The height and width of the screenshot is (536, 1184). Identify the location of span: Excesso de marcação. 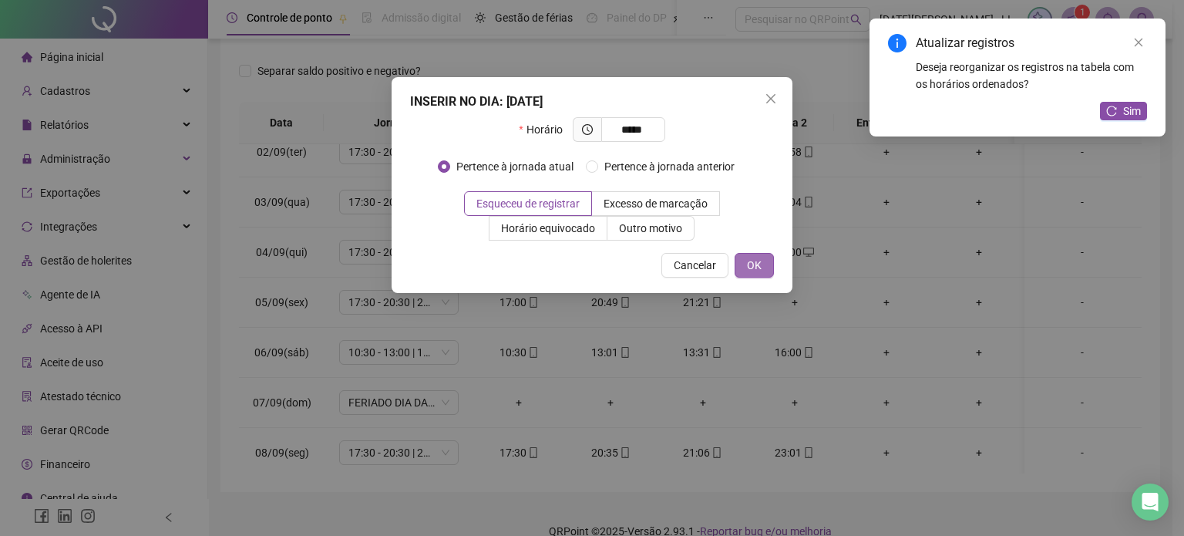
(655, 203).